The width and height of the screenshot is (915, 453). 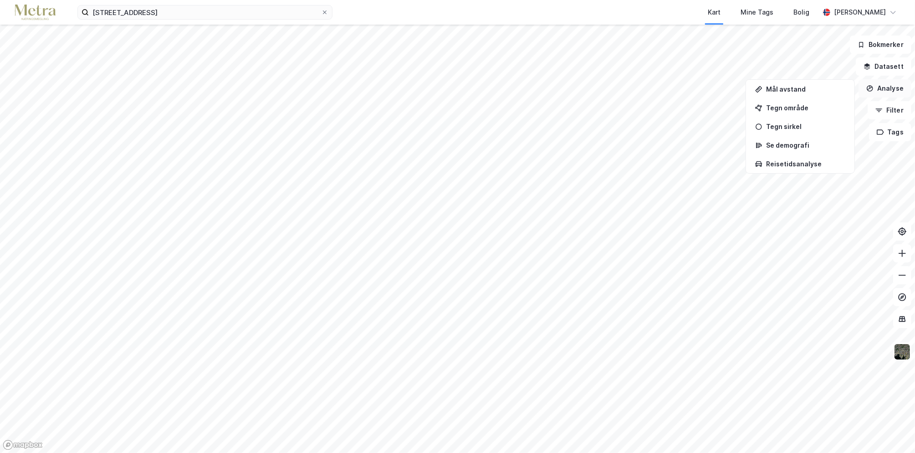 What do you see at coordinates (890, 132) in the screenshot?
I see `button: Tags` at bounding box center [890, 132].